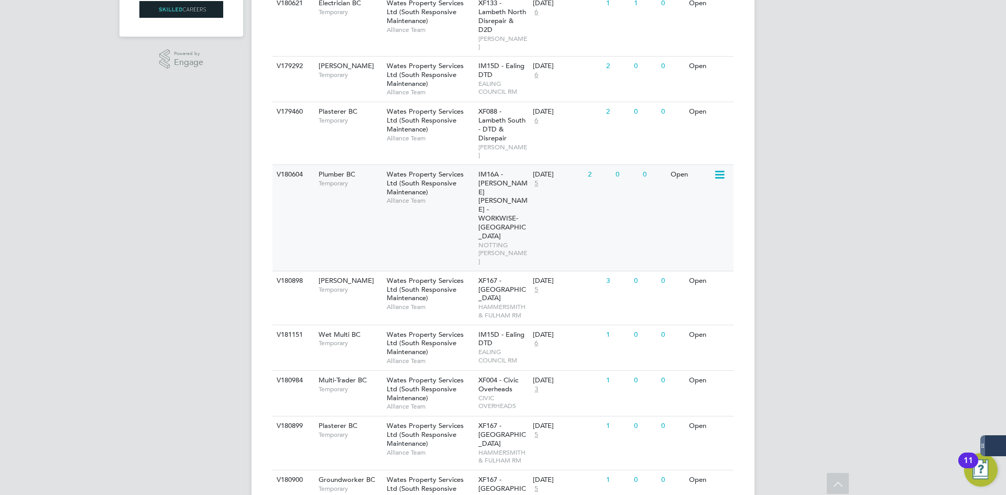  I want to click on div: V180900, so click(292, 480).